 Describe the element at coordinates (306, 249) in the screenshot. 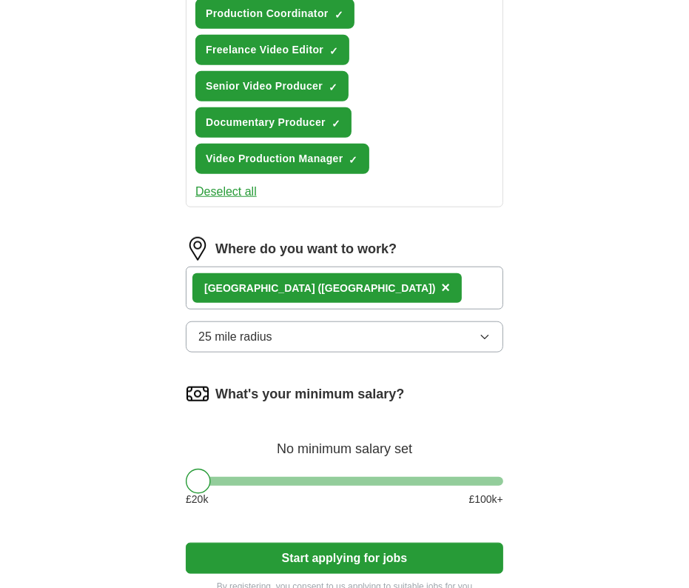

I see `label: Where do you want to work?` at that location.